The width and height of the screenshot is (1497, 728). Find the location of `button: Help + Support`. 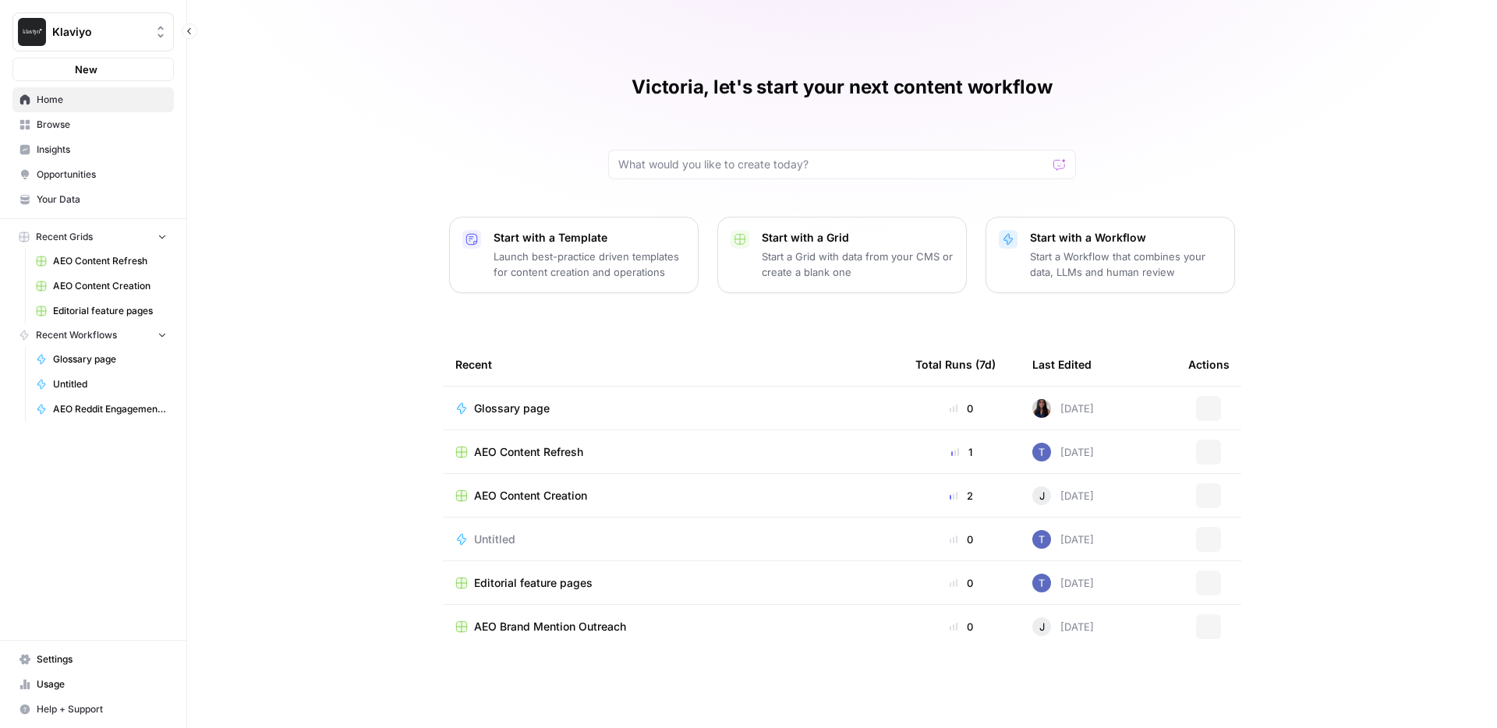

button: Help + Support is located at coordinates (93, 710).